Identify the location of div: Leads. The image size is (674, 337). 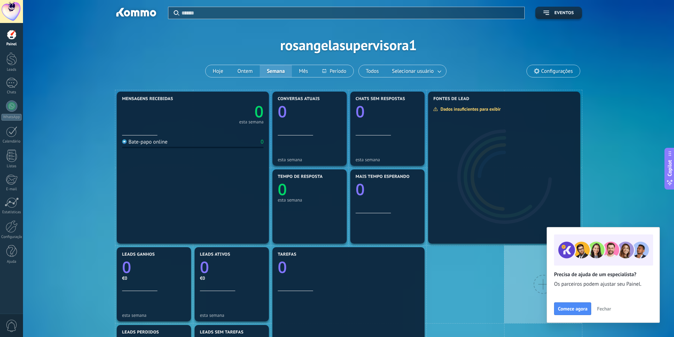
(12, 70).